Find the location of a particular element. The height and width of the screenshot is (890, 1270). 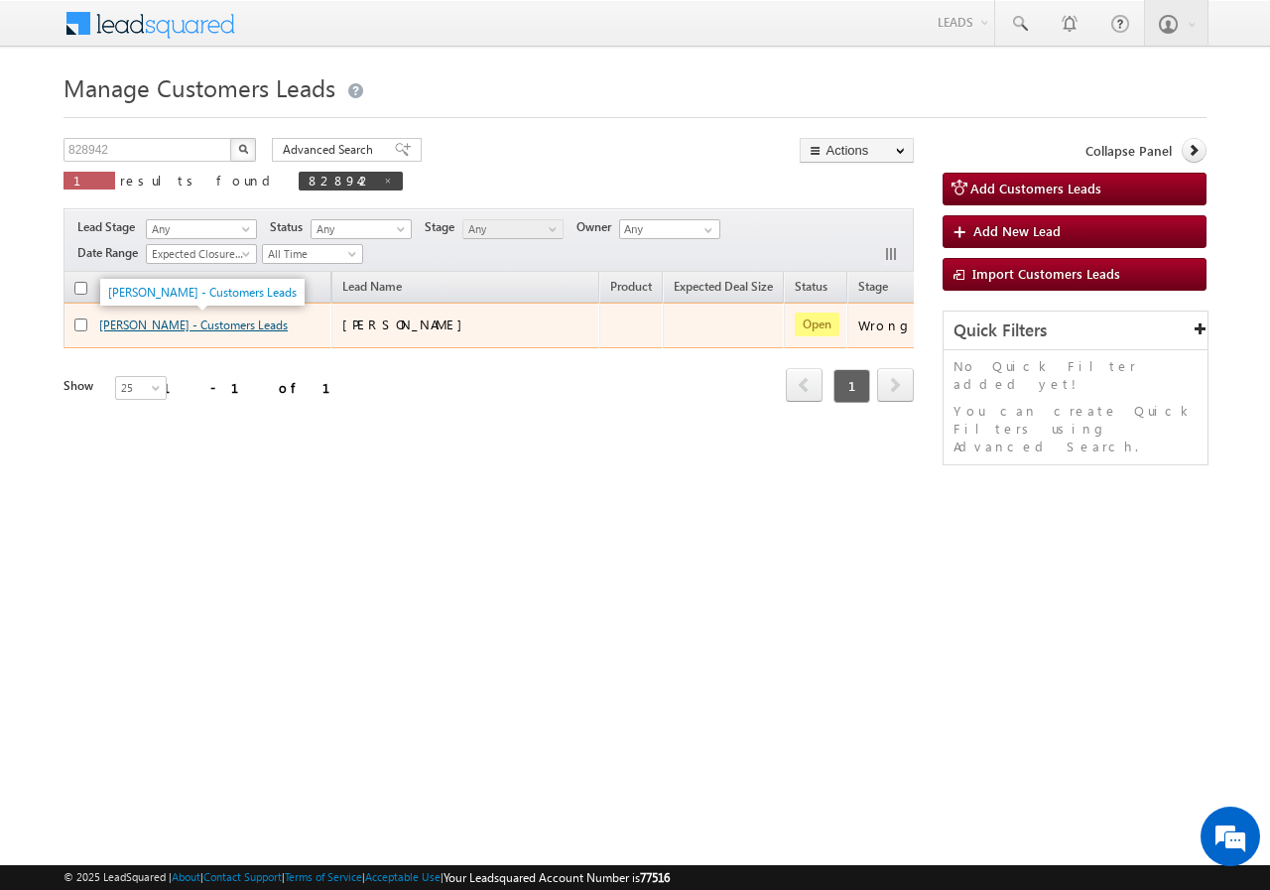

span: Import Customers Leads is located at coordinates (1046, 273).